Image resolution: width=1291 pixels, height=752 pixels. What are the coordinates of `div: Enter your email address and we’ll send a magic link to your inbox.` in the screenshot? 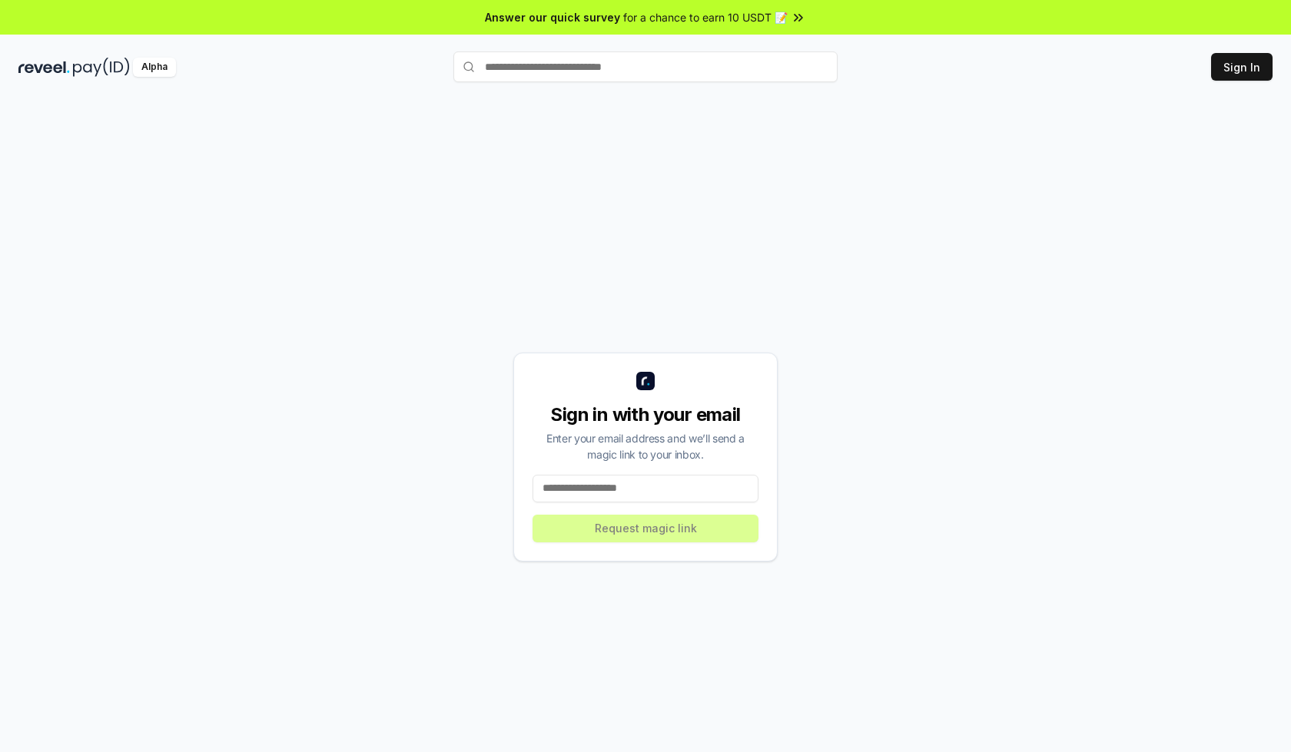 It's located at (645, 446).